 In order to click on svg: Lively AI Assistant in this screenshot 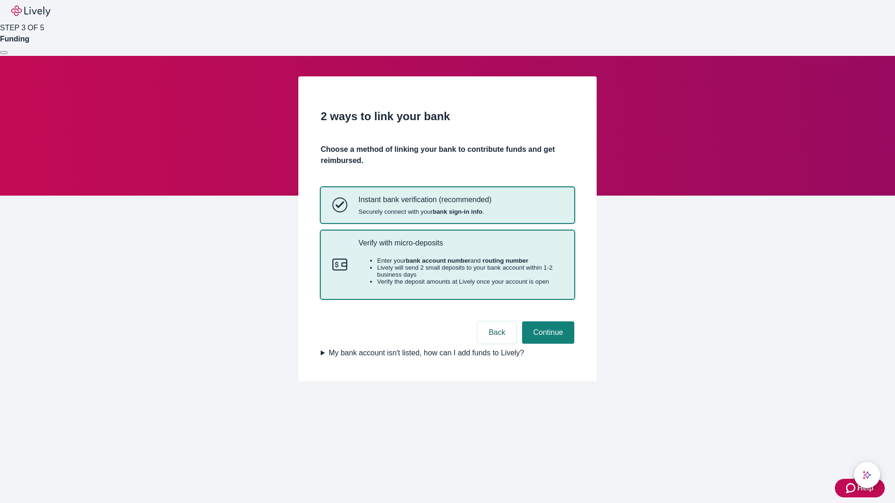, I will do `click(867, 475)`.